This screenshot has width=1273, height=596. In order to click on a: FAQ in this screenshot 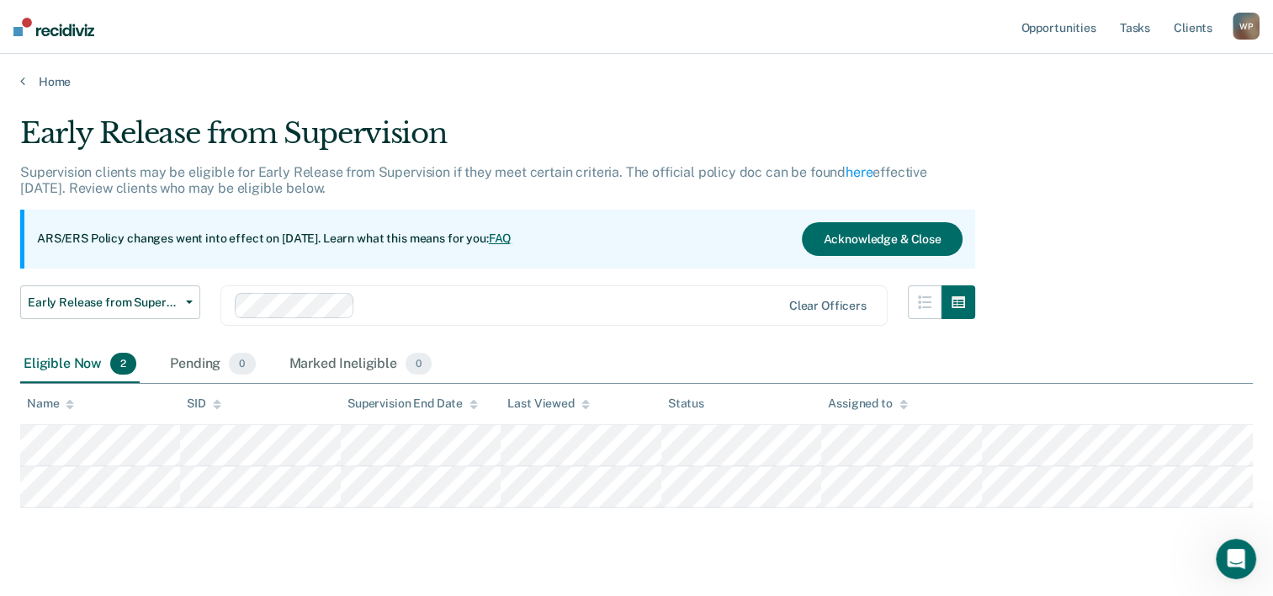, I will do `click(500, 238)`.